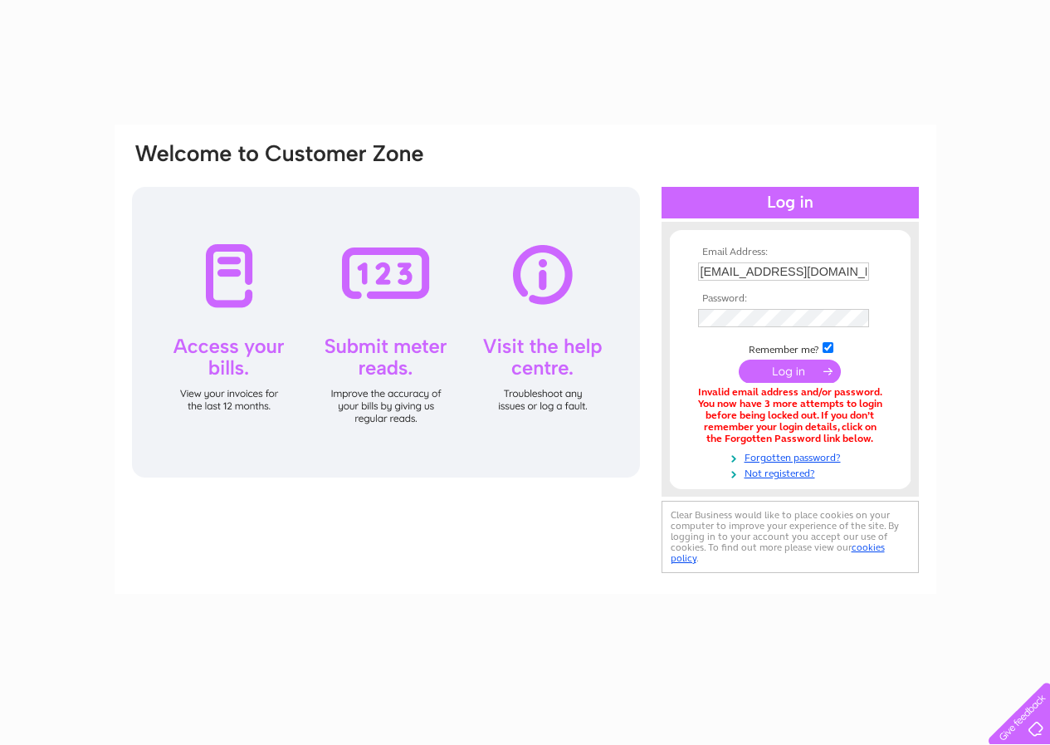 The height and width of the screenshot is (745, 1050). Describe the element at coordinates (790, 536) in the screenshot. I see `div: Clear Business would like to place cookies on your computer to improve your experience of the sit...` at that location.